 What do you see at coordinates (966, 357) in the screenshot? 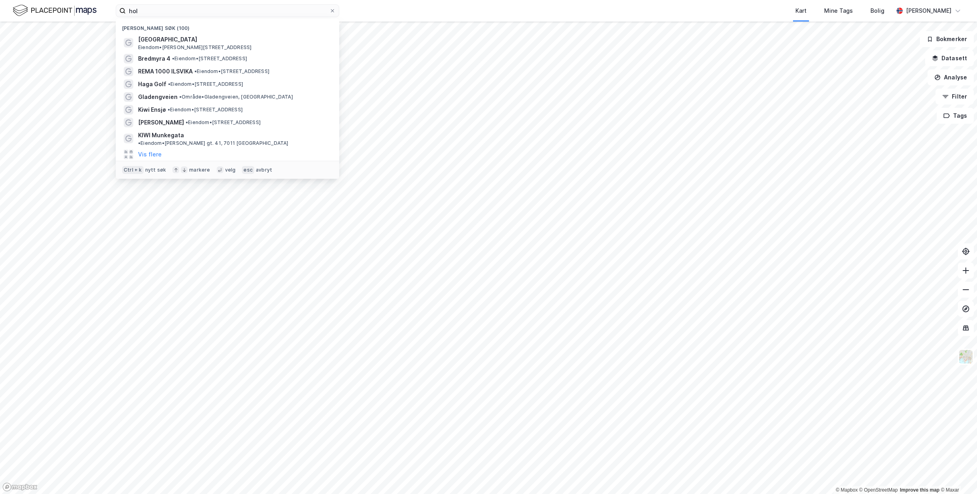
I see `img: Z` at bounding box center [966, 357].